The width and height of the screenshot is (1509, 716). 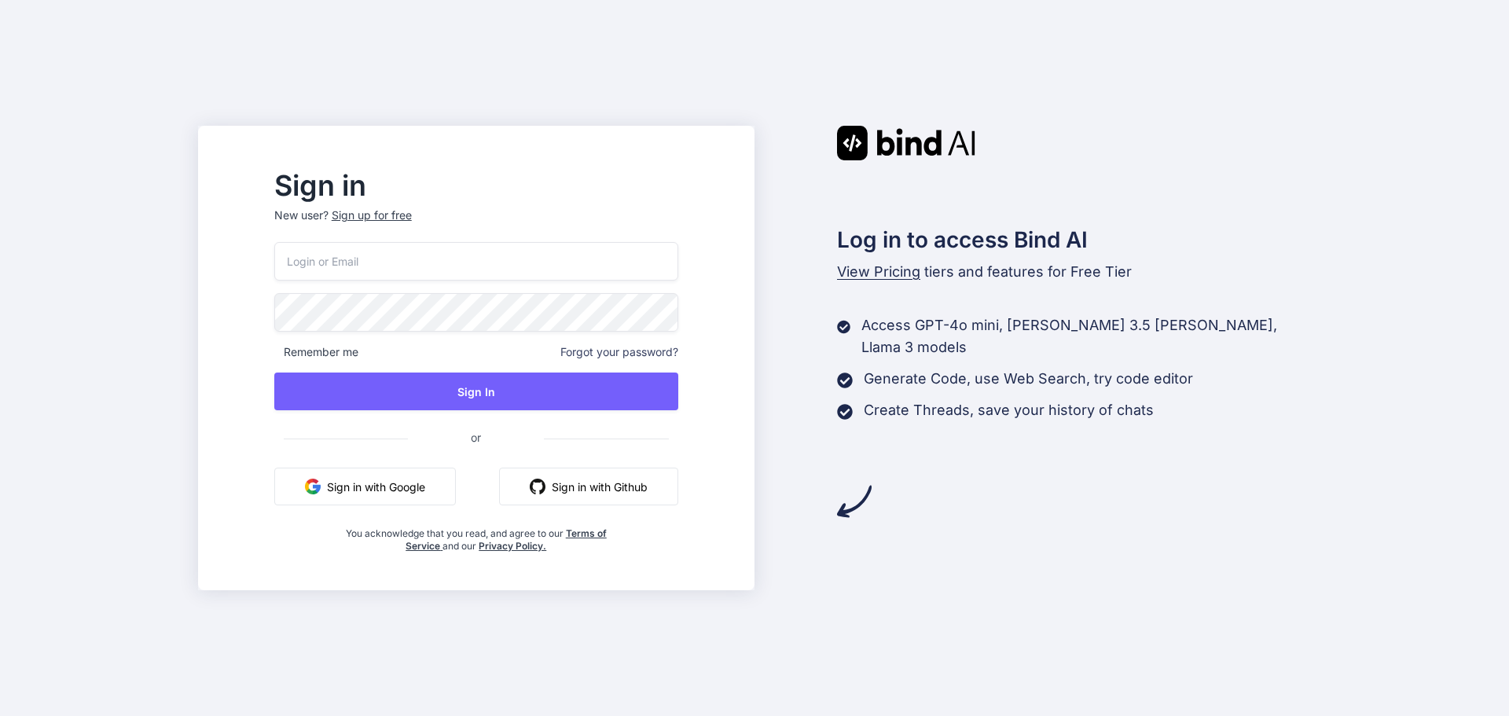 I want to click on span: or, so click(x=476, y=437).